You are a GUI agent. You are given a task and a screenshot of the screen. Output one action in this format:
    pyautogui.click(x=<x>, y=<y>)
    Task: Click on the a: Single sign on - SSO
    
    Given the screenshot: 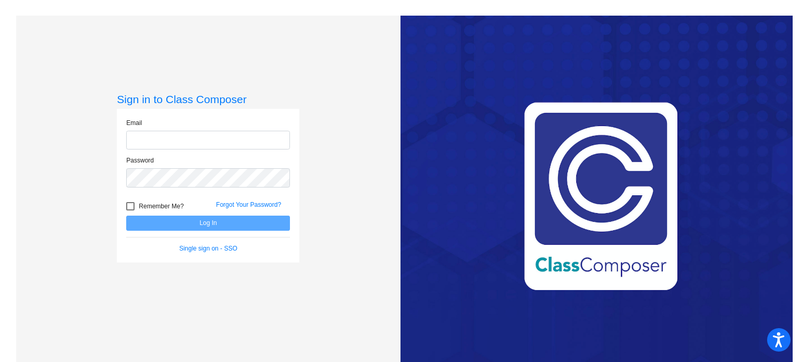 What is the action you would take?
    pyautogui.click(x=208, y=249)
    